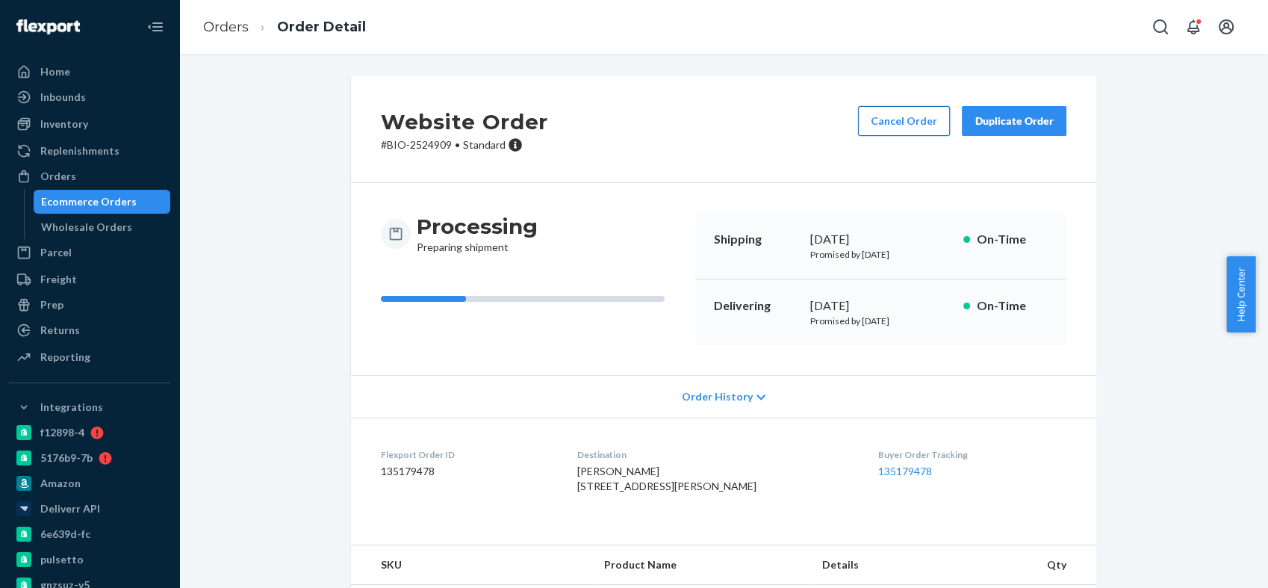 The image size is (1268, 588). I want to click on img: Flexport logo, so click(48, 27).